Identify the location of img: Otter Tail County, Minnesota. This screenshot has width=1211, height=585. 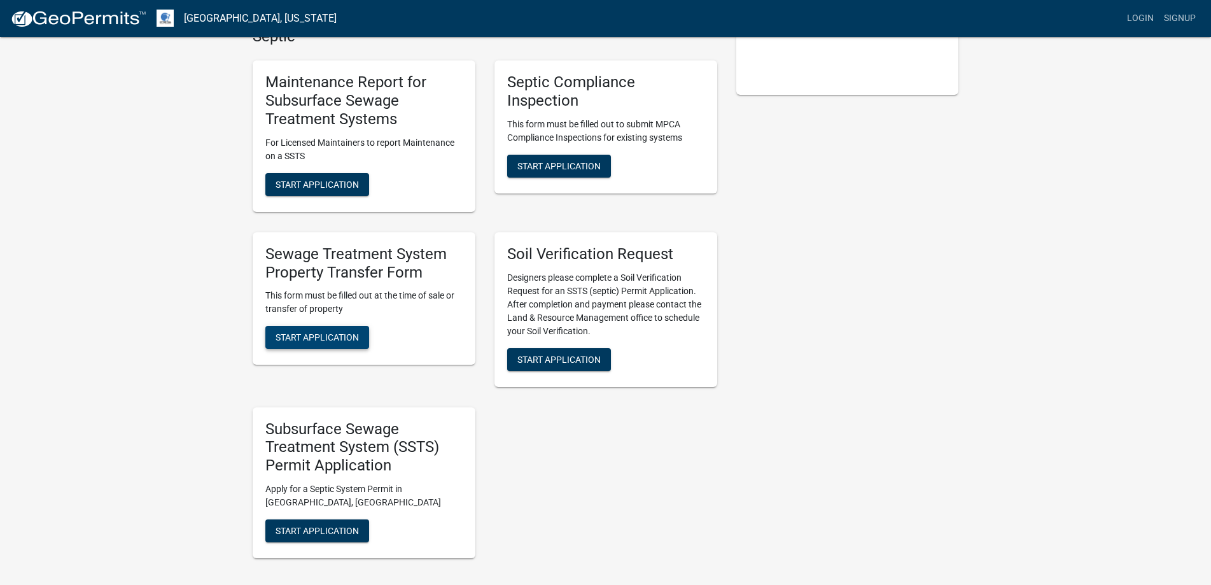
(165, 18).